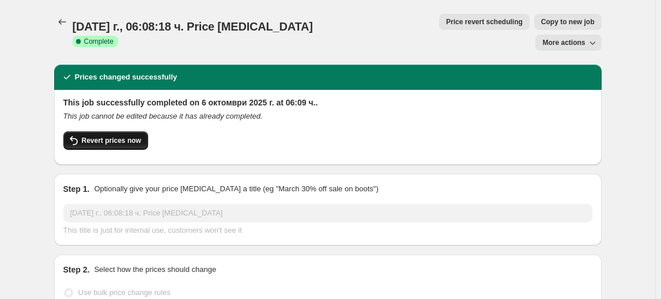 The width and height of the screenshot is (661, 299). Describe the element at coordinates (564, 43) in the screenshot. I see `span: More actions` at that location.